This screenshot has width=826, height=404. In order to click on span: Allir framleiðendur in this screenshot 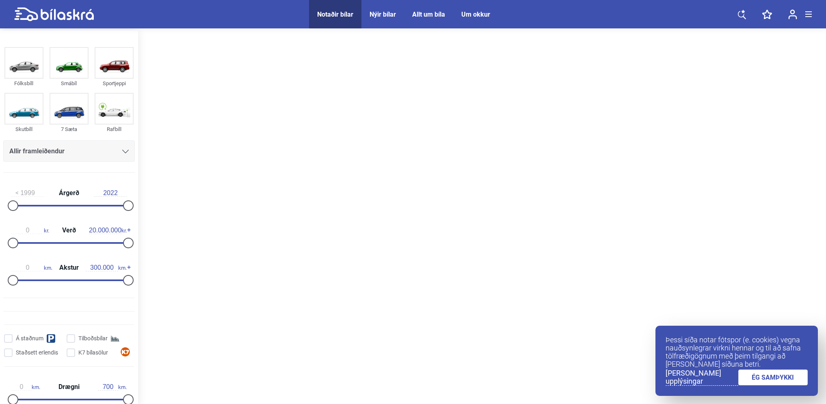, I will do `click(37, 151)`.